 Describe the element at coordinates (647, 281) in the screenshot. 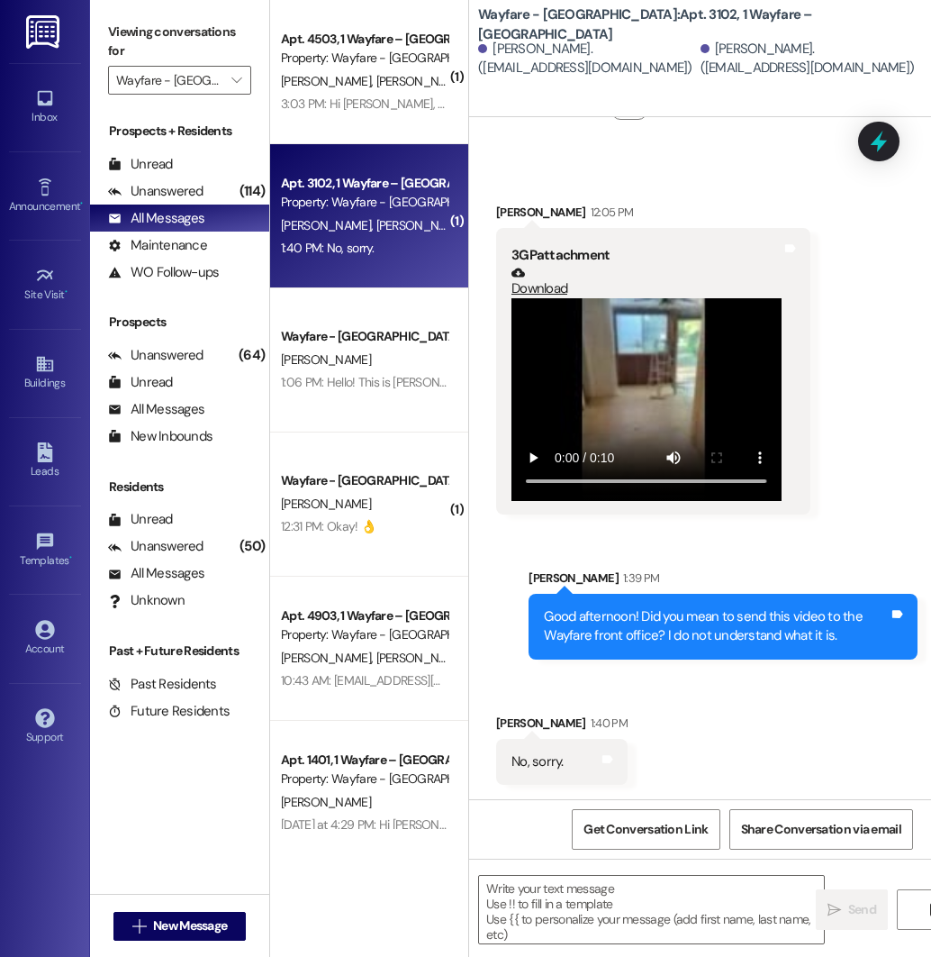

I see `a: Download` at that location.